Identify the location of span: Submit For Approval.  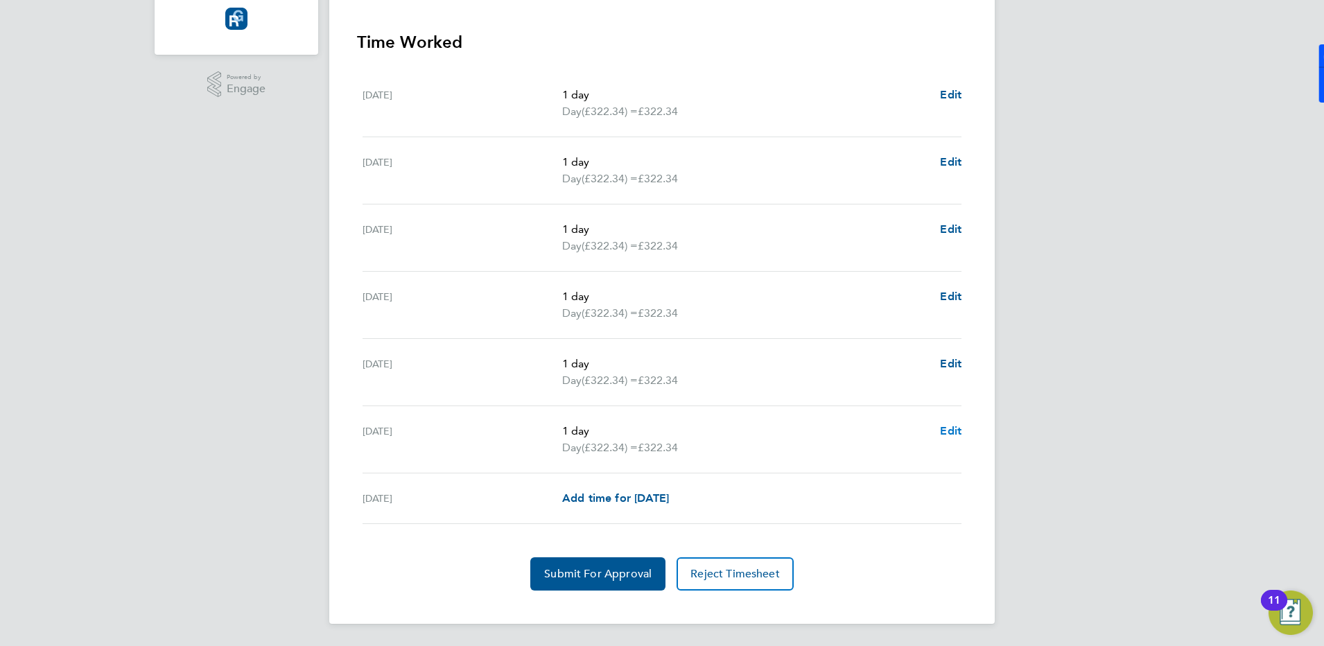
(598, 574).